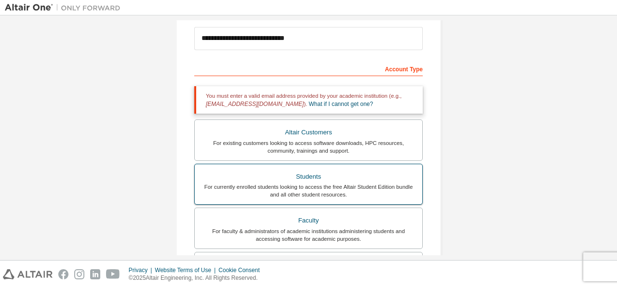  Describe the element at coordinates (241, 270) in the screenshot. I see `div: Cookie Consent` at that location.